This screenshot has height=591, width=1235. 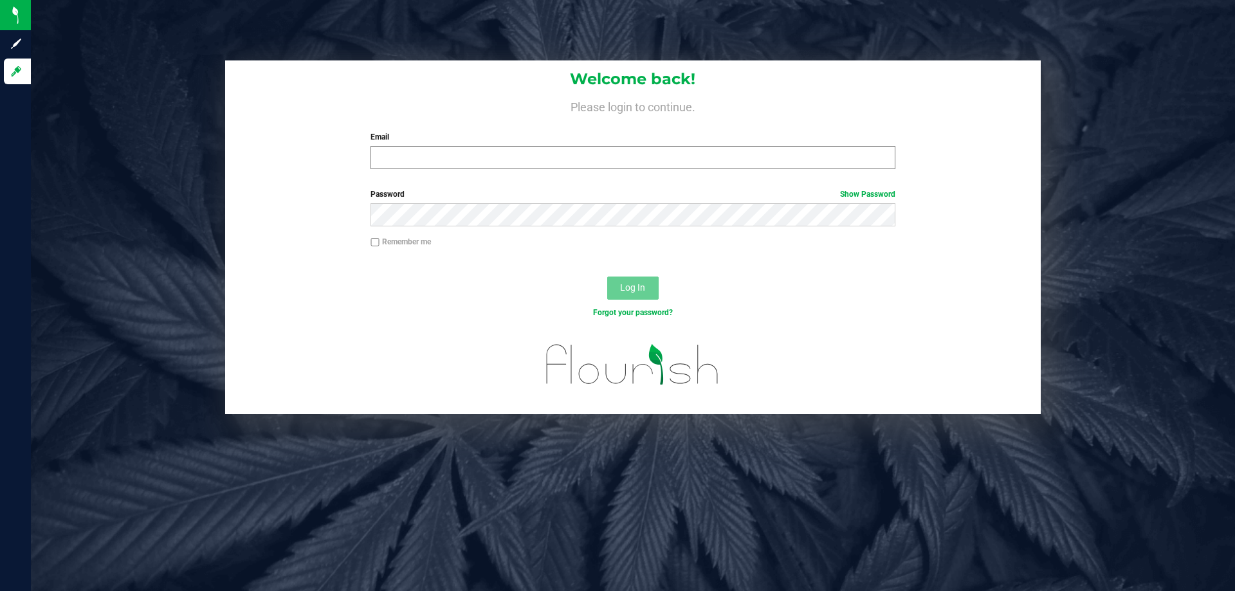 I want to click on input: Remember me, so click(x=375, y=242).